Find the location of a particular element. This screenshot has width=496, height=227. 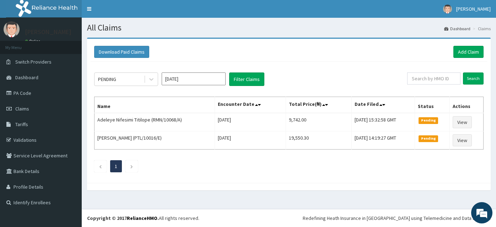

input: Search by HMO ID is located at coordinates (434, 79).